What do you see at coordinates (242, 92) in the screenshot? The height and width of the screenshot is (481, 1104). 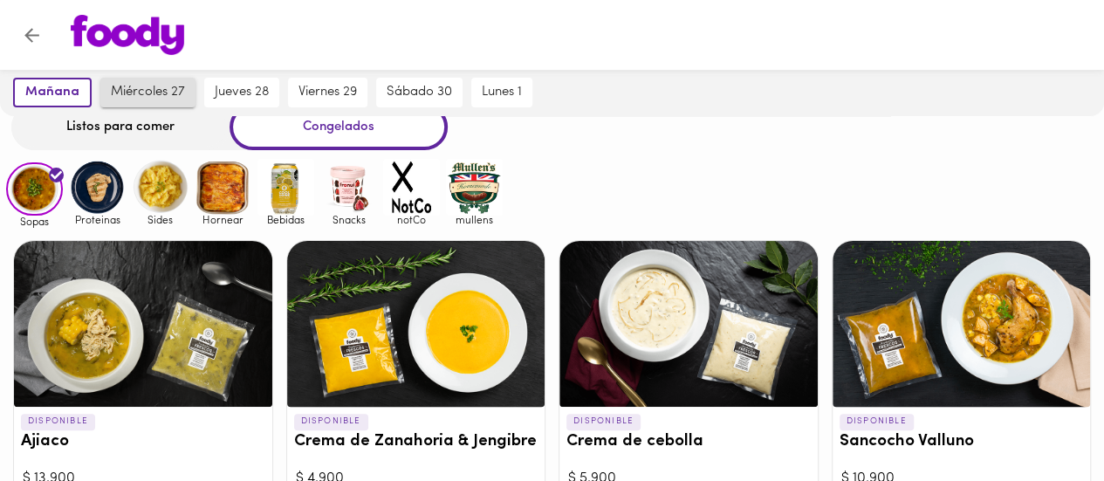 I see `button: jueves 28` at bounding box center [242, 92].